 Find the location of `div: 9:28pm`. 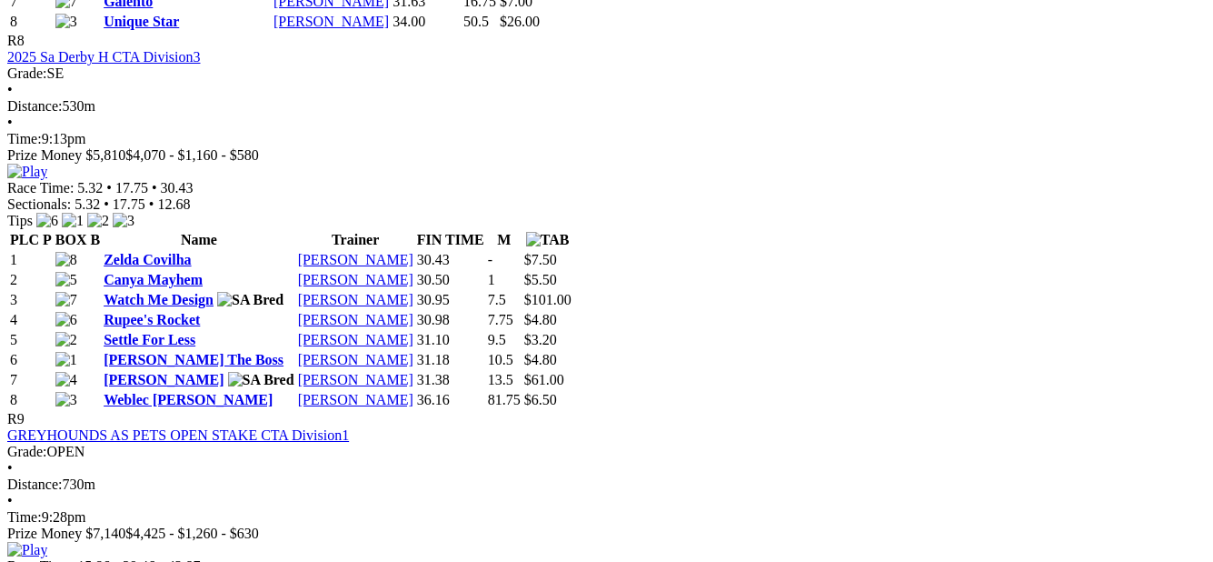

div: 9:28pm is located at coordinates (606, 517).